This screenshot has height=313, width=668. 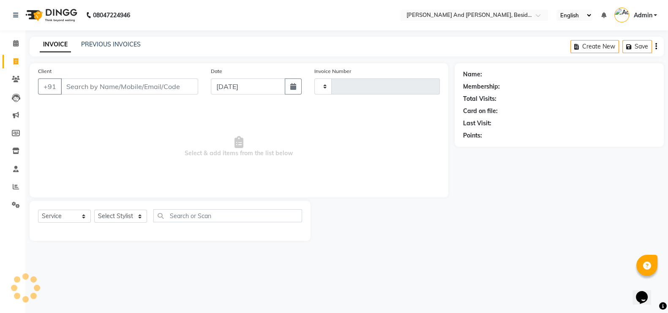 I want to click on label: Invoice Number, so click(x=332, y=71).